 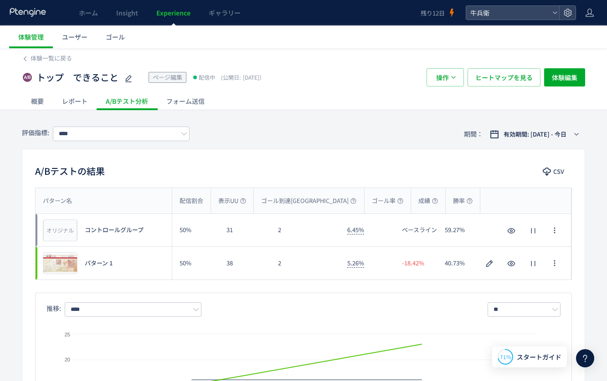 What do you see at coordinates (554, 172) in the screenshot?
I see `button: CSV` at bounding box center [554, 172].